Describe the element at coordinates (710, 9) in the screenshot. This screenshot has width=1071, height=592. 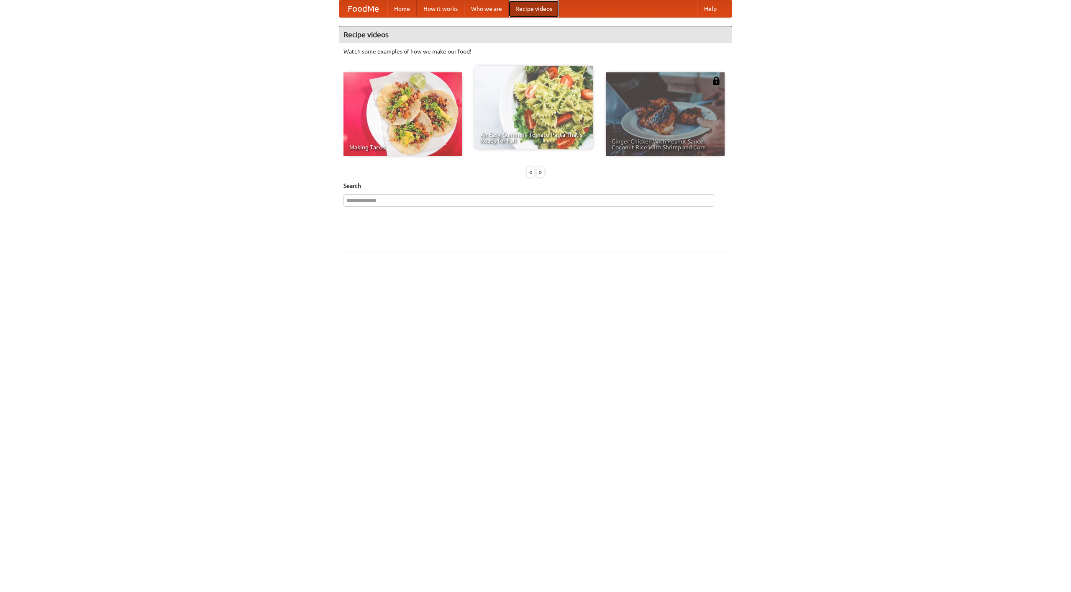
I see `a: Help` at that location.